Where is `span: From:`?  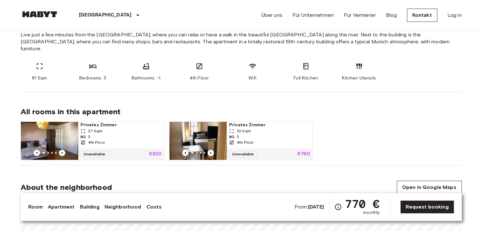 span: From: is located at coordinates (309, 207).